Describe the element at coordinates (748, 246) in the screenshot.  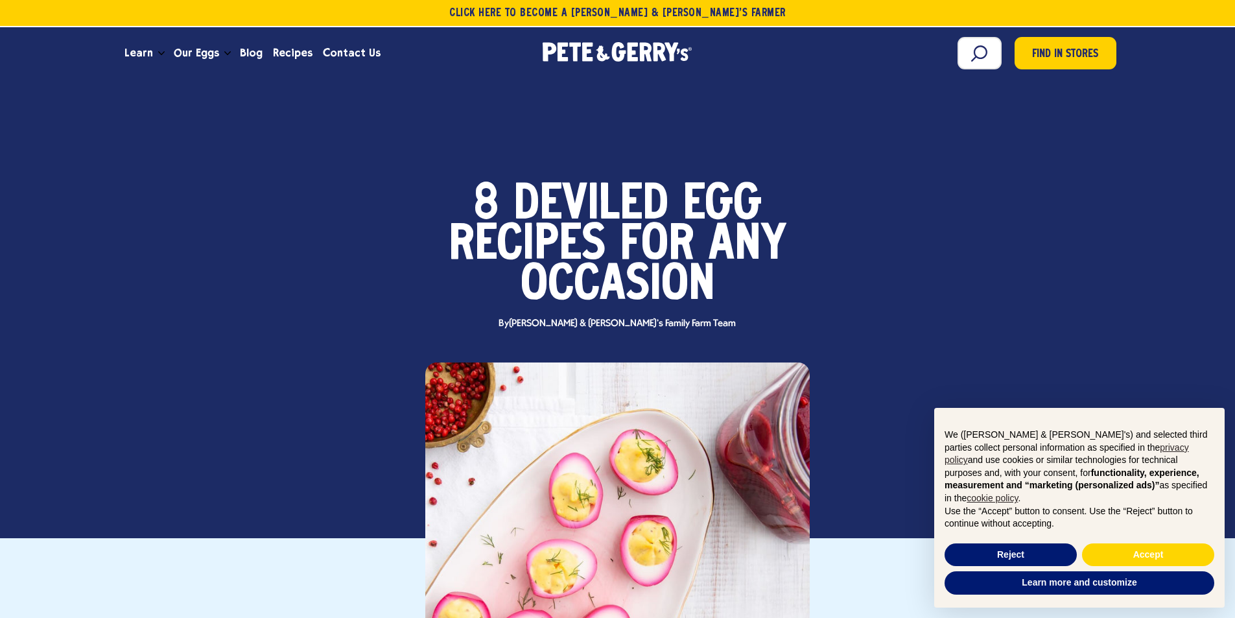
I see `span: Any` at that location.